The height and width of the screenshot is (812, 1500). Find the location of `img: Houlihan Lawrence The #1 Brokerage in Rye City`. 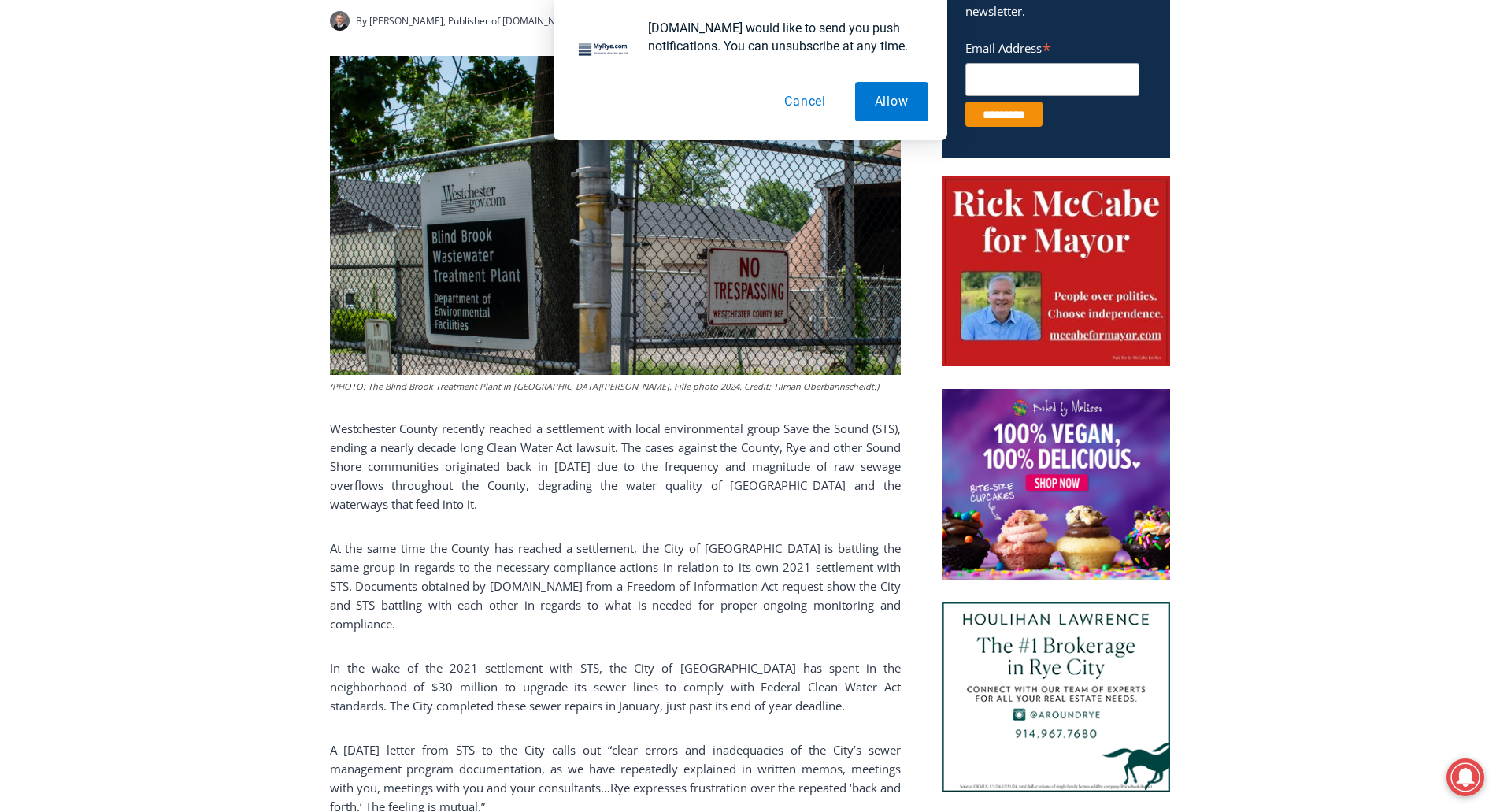

img: Houlihan Lawrence The #1 Brokerage in Rye City is located at coordinates (1055, 697).